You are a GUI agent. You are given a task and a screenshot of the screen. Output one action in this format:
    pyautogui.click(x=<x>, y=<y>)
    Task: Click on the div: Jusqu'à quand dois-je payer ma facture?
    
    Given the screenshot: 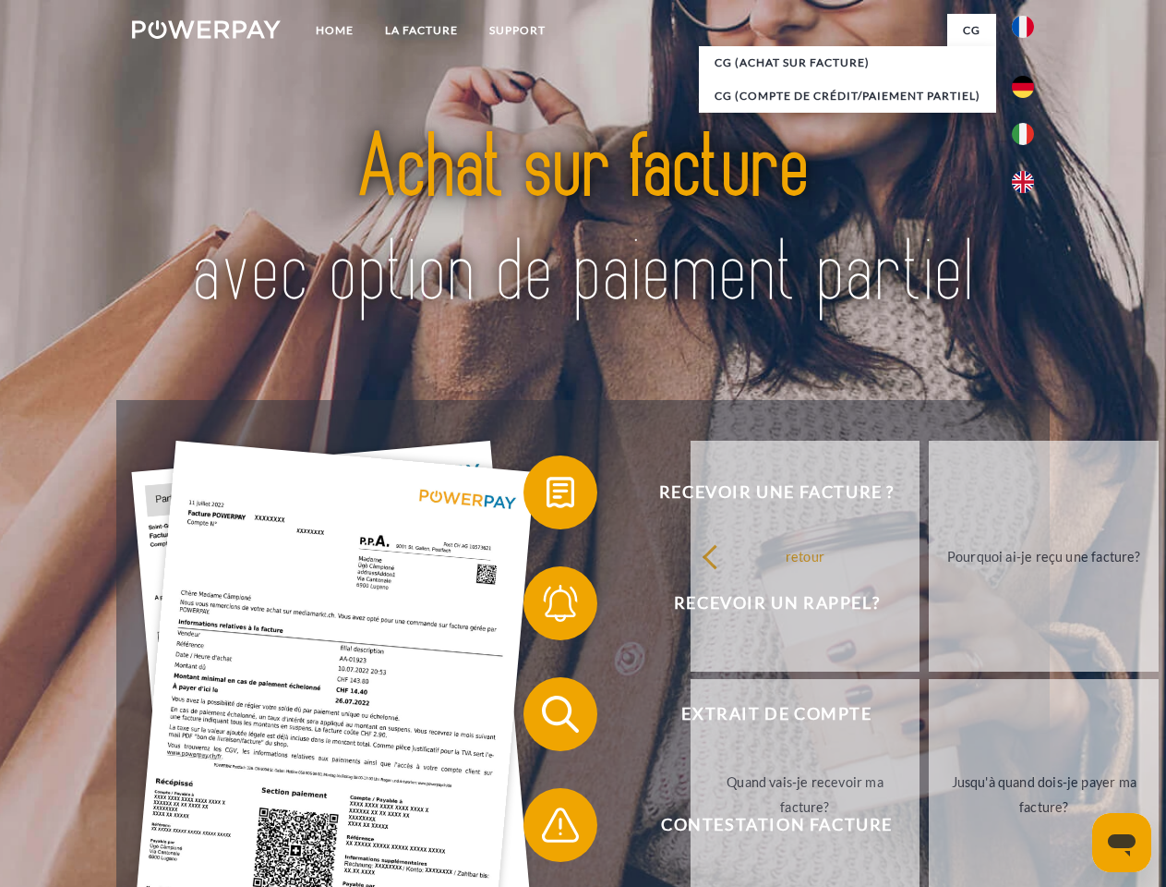 What is the action you would take?
    pyautogui.click(x=1043, y=794)
    